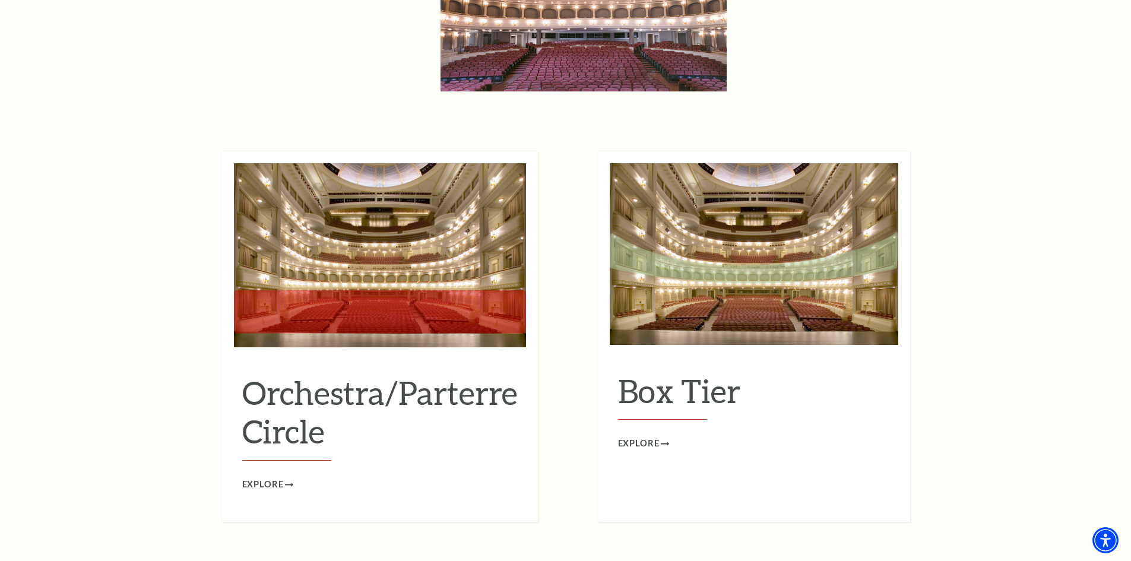 The height and width of the screenshot is (561, 1131). What do you see at coordinates (1106, 540) in the screenshot?
I see `div: Accessibility Menu` at bounding box center [1106, 540].